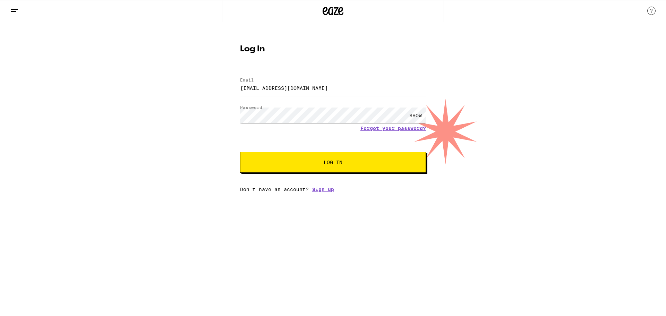  What do you see at coordinates (323, 189) in the screenshot?
I see `a: Sign up` at bounding box center [323, 189].